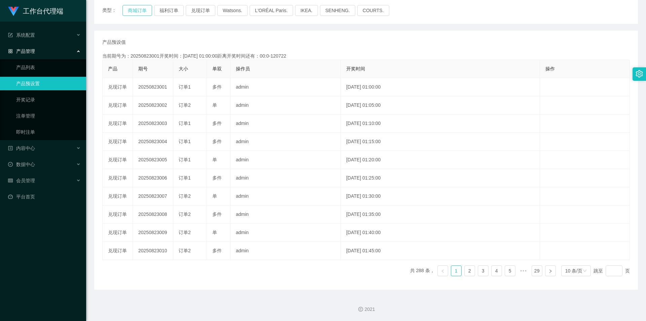 This screenshot has height=321, width=646. Describe the element at coordinates (483, 270) in the screenshot. I see `li: 3` at that location.